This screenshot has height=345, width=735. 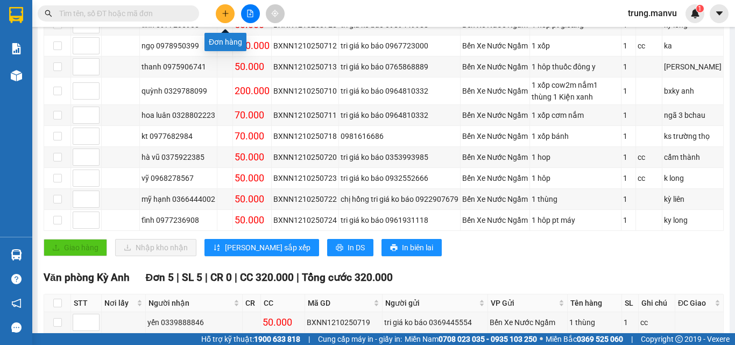 I want to click on div: thanh 0975906741, so click(x=178, y=67).